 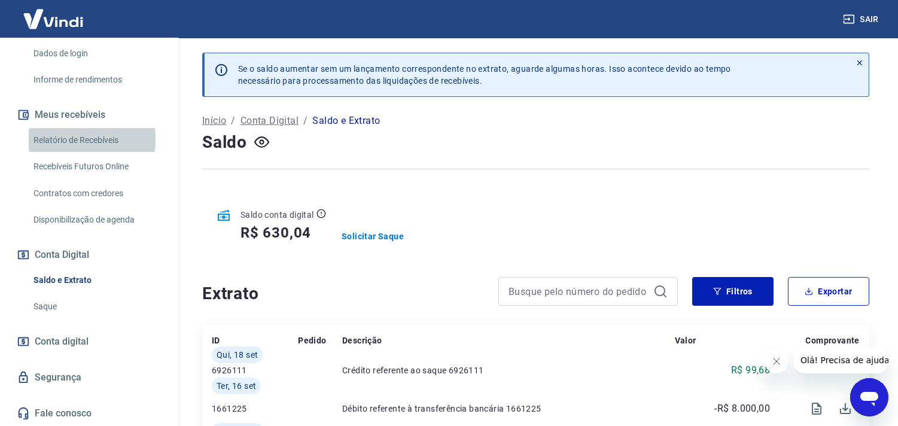 What do you see at coordinates (96, 220) in the screenshot?
I see `a: Disponibilização de agenda` at bounding box center [96, 220].